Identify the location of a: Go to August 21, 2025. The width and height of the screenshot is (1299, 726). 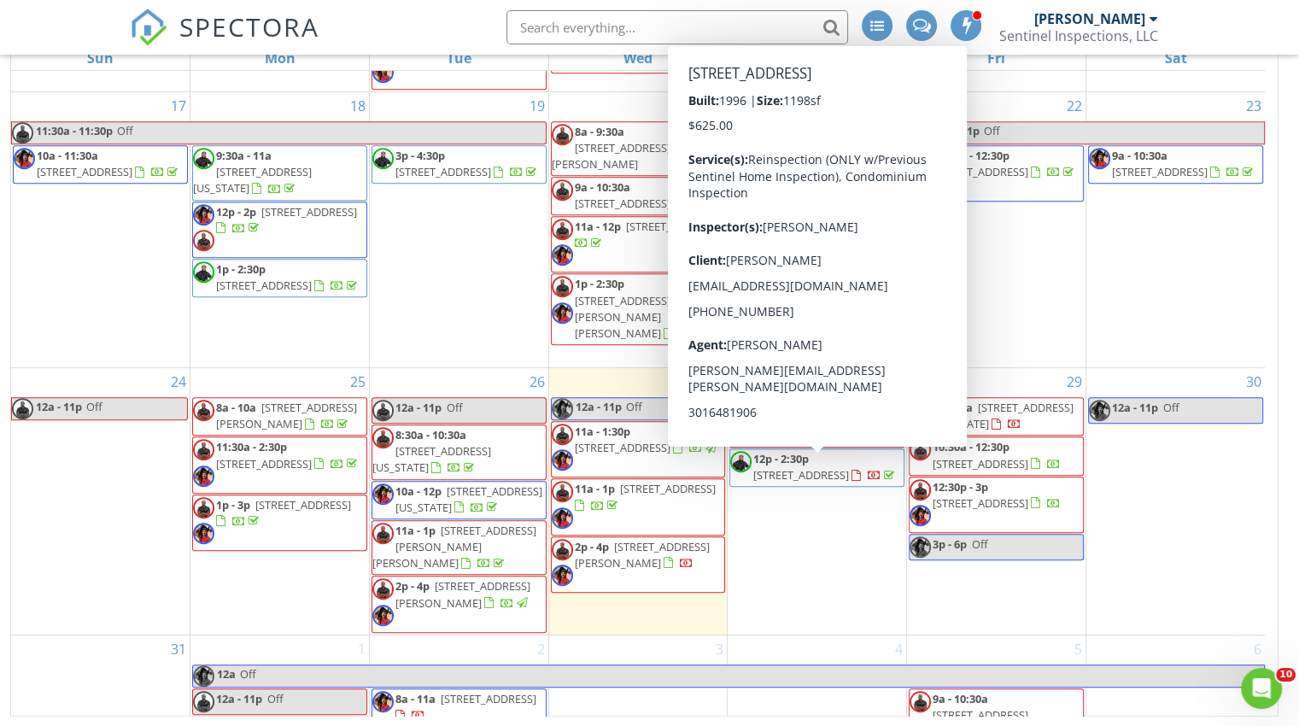
(895, 106).